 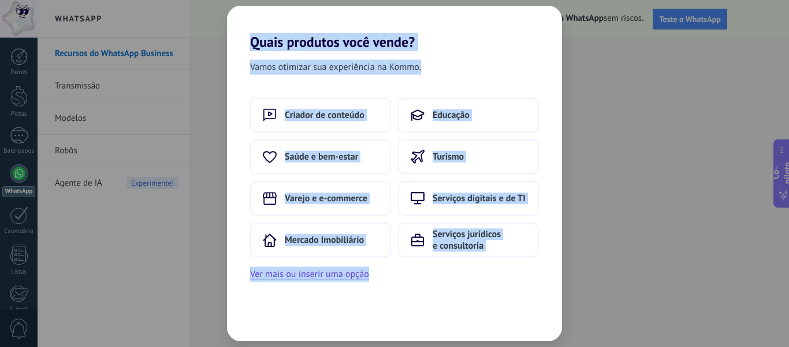 I want to click on button: Varejo e e-commerce, so click(x=321, y=198).